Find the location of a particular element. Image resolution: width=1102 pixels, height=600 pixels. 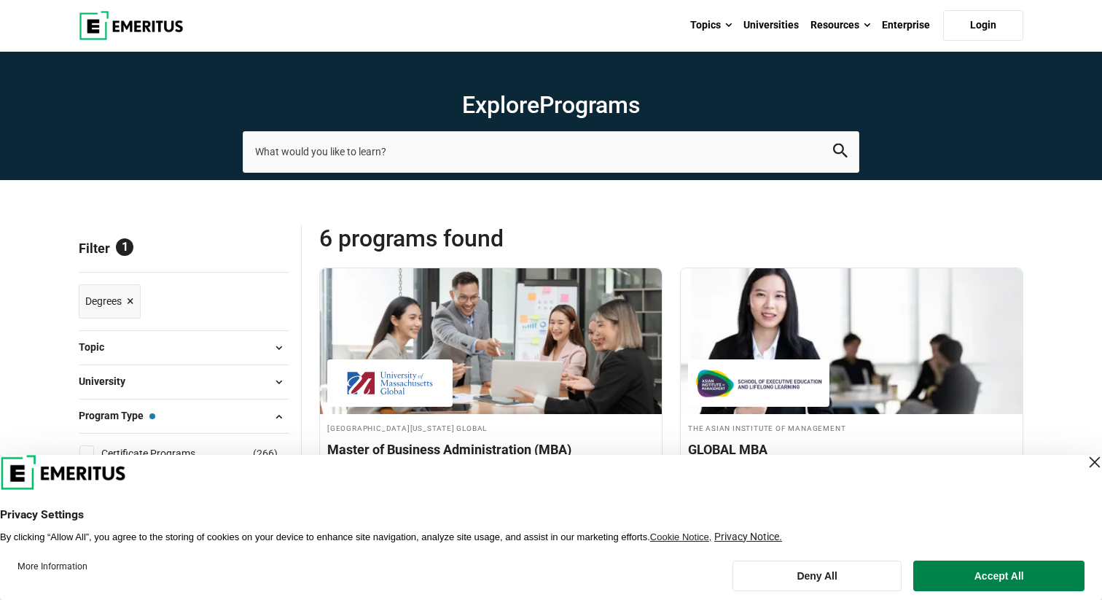

span: Degrees is located at coordinates (104, 301).